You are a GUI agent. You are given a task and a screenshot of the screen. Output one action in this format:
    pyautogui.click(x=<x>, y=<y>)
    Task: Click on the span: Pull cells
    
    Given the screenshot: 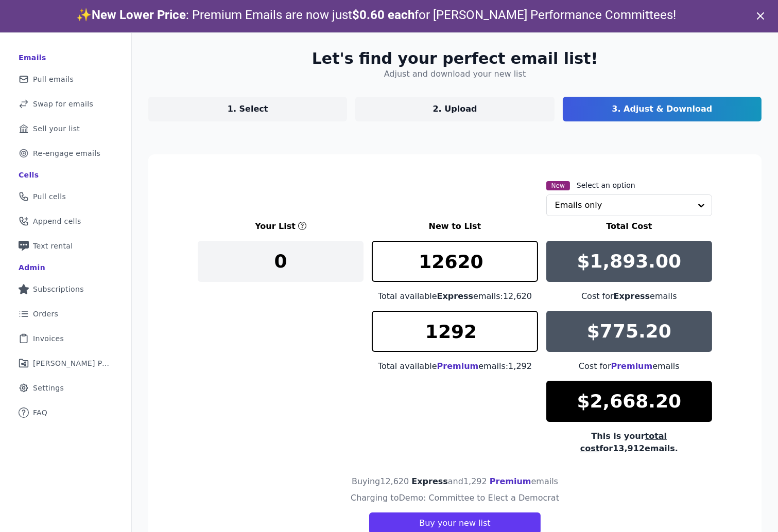 What is the action you would take?
    pyautogui.click(x=49, y=197)
    